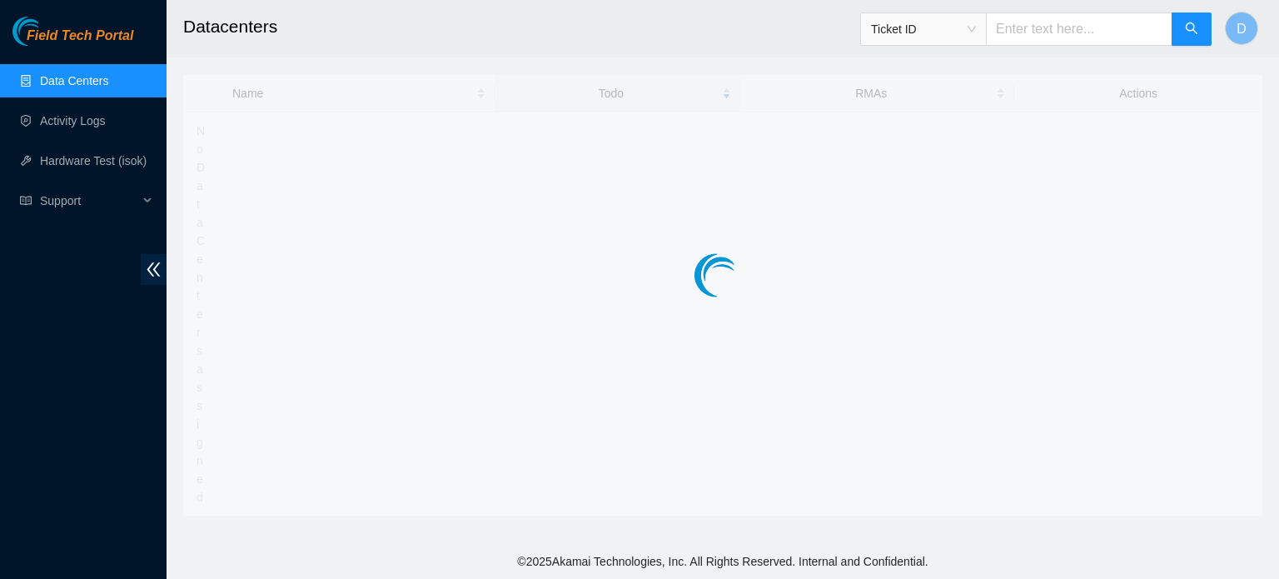 This screenshot has width=1279, height=579. I want to click on span: Field Tech Portal, so click(80, 36).